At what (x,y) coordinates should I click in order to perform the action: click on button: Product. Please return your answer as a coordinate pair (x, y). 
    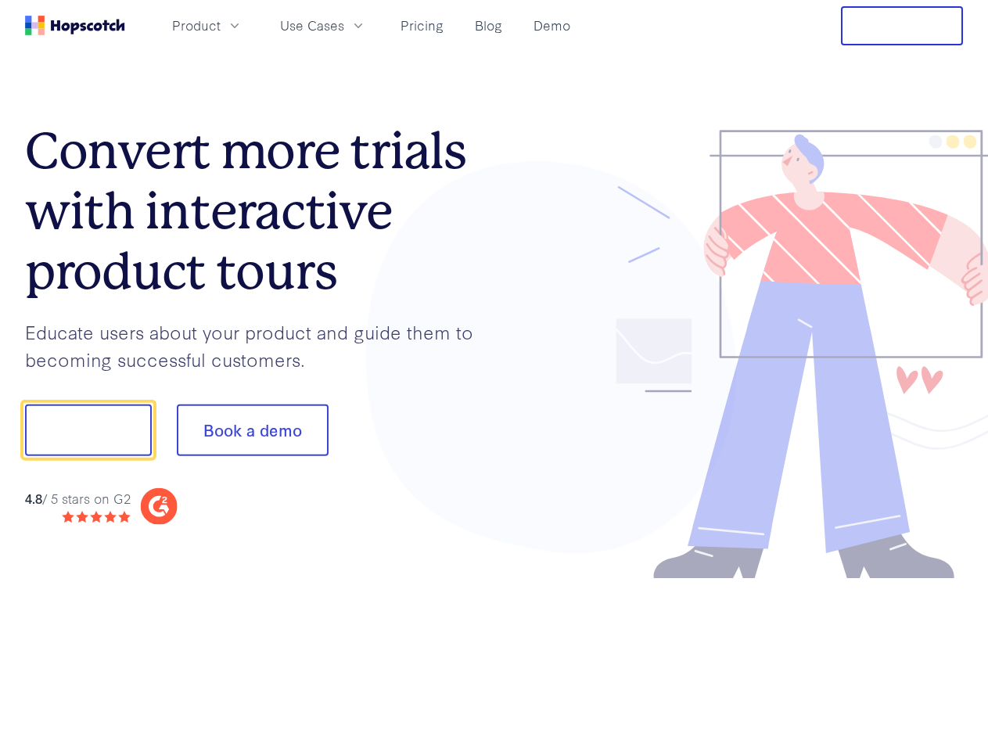
    Looking at the image, I should click on (207, 25).